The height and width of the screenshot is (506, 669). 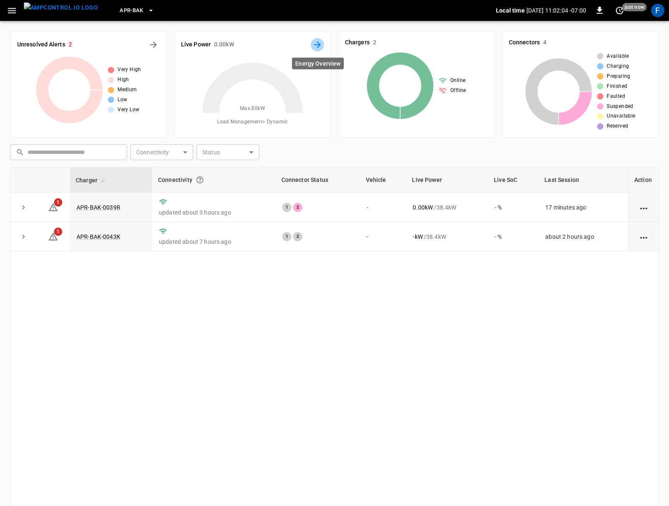 I want to click on div: Energy Overview, so click(x=318, y=64).